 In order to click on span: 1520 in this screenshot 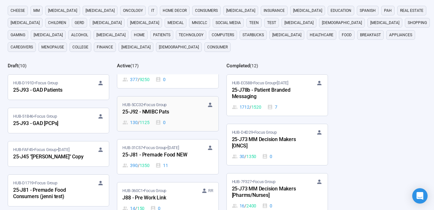, I will do `click(256, 107)`.